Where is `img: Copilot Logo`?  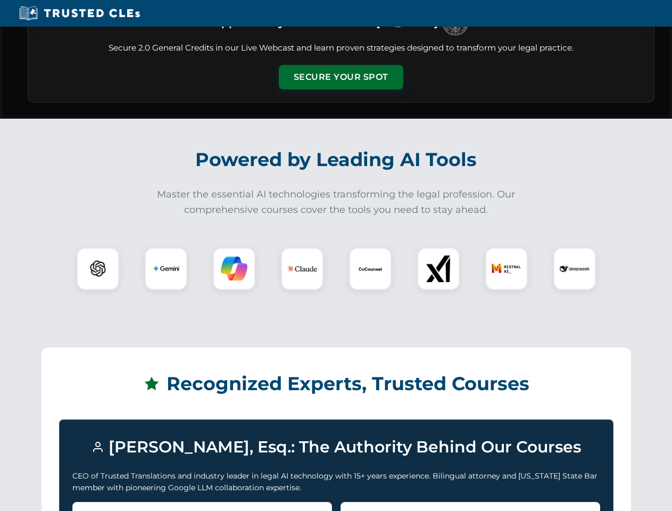 img: Copilot Logo is located at coordinates (234, 269).